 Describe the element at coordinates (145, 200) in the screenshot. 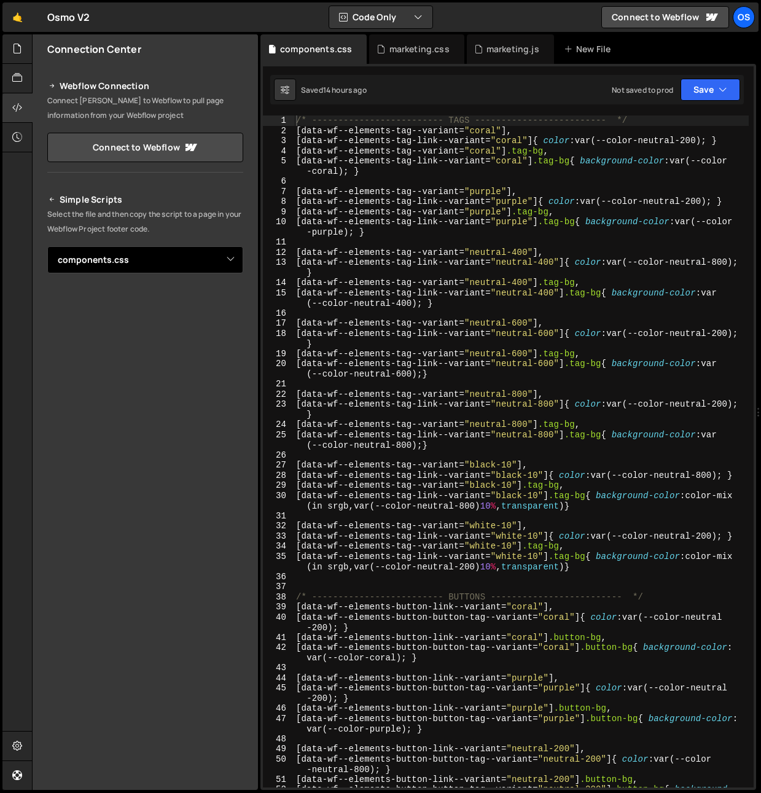

I see `h2: Simple Scripts` at that location.